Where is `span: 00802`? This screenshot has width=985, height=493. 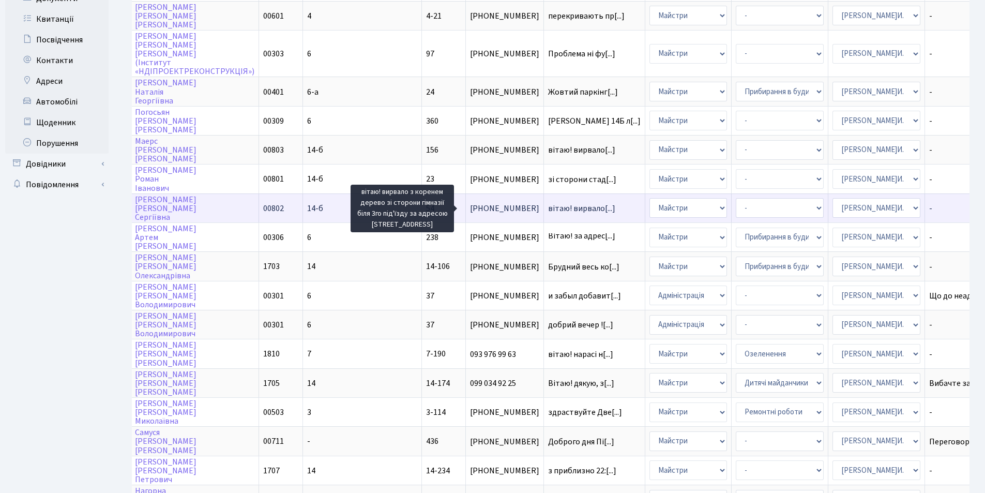
span: 00802 is located at coordinates (273, 208).